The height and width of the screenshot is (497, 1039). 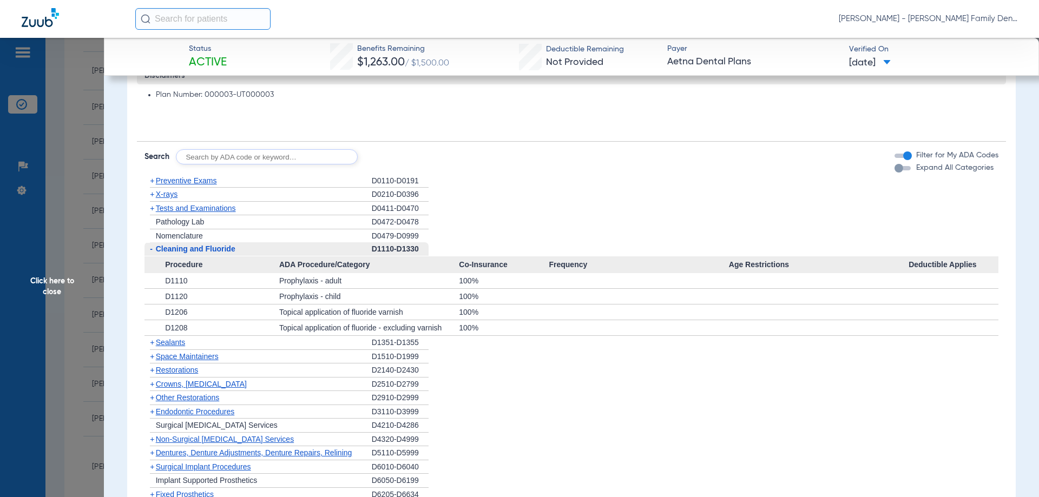 I want to click on span: Active, so click(x=208, y=63).